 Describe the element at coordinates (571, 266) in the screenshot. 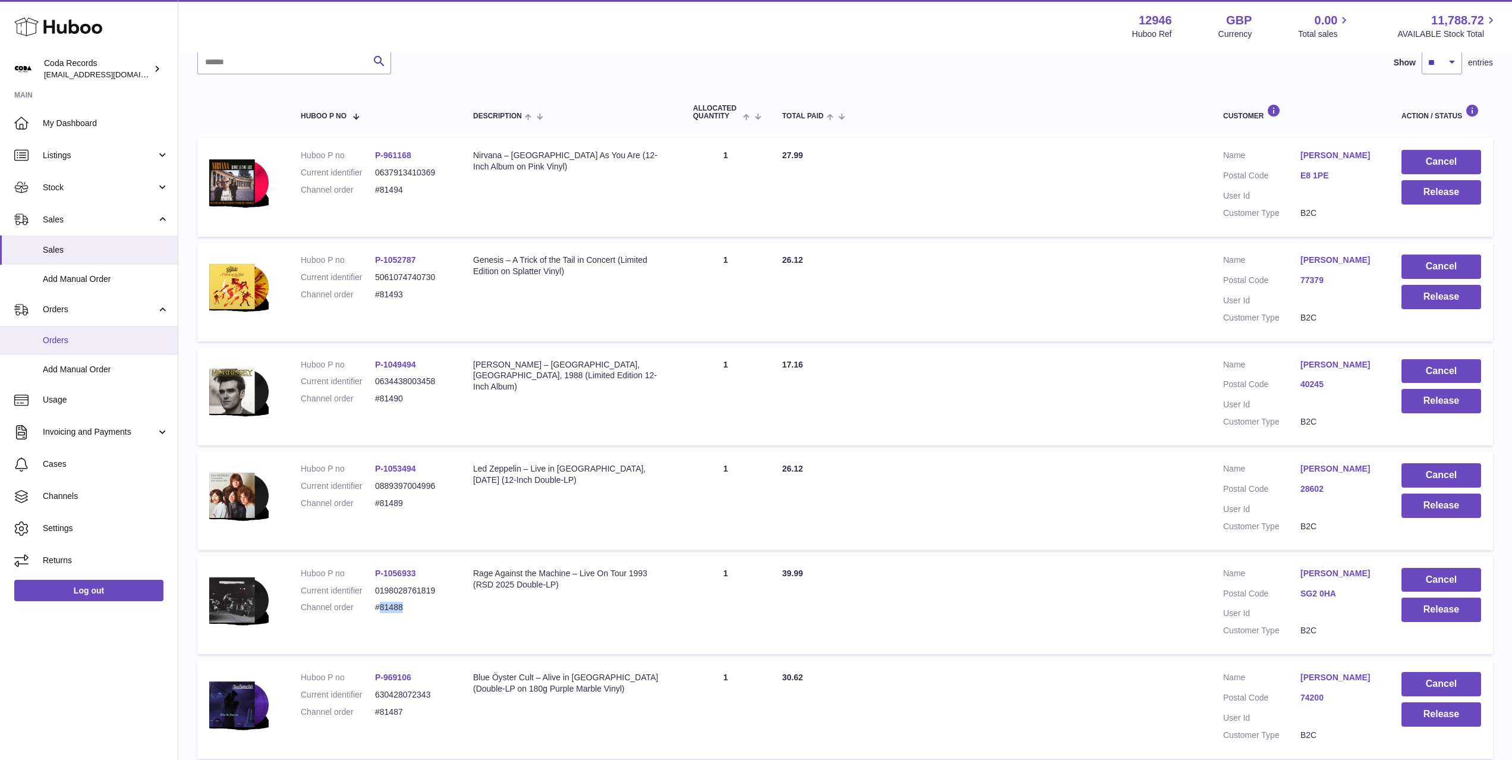

I see `div: Genesis – A Trick of the Tail in Concert (Limited Edition on Splatter Vinyl)` at that location.